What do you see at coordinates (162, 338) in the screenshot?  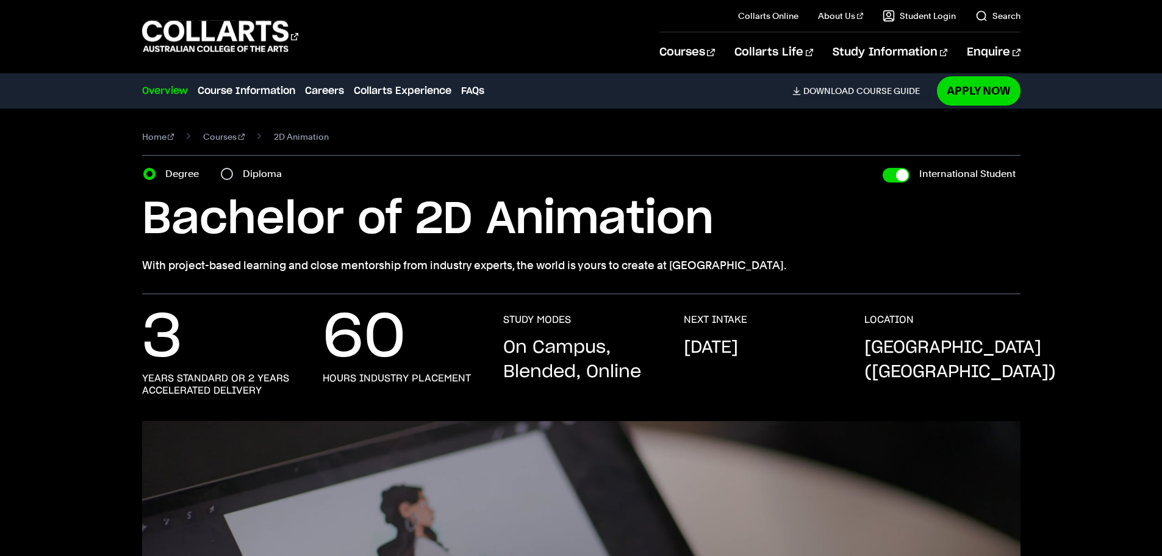 I see `p: 3` at bounding box center [162, 338].